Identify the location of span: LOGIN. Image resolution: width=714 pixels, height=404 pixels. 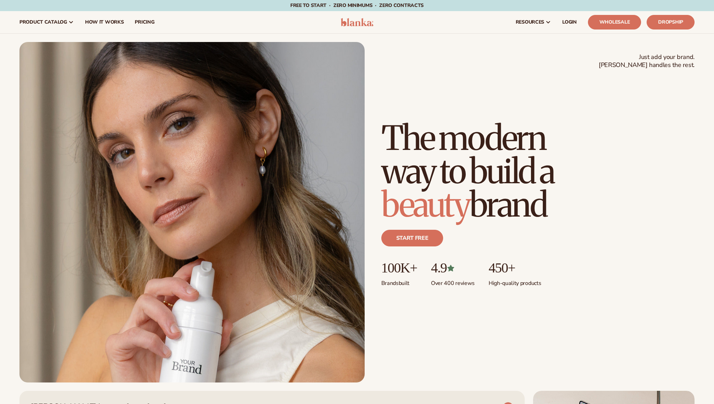
(570, 22).